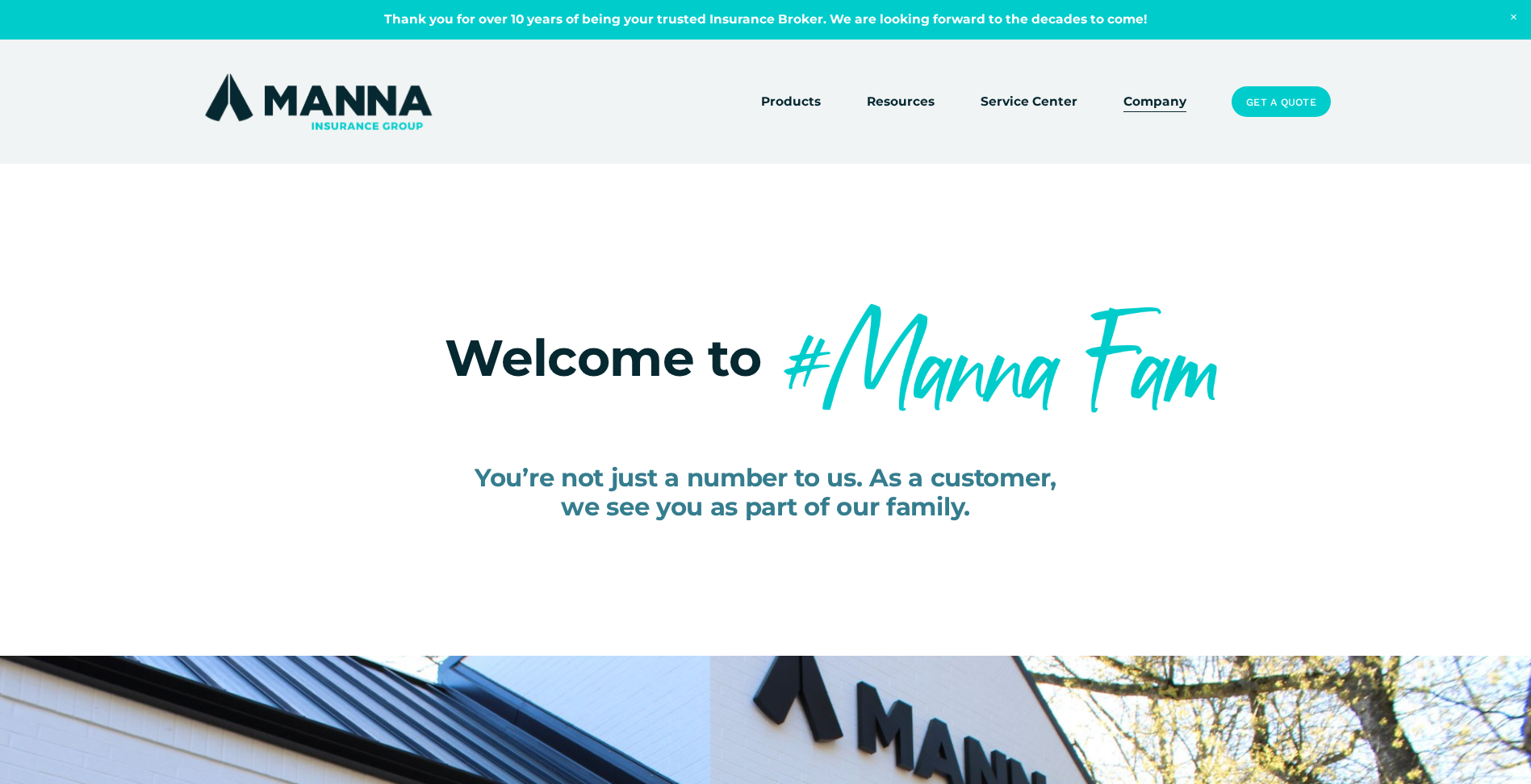 The image size is (1531, 784). I want to click on span: Welcome to, so click(603, 357).